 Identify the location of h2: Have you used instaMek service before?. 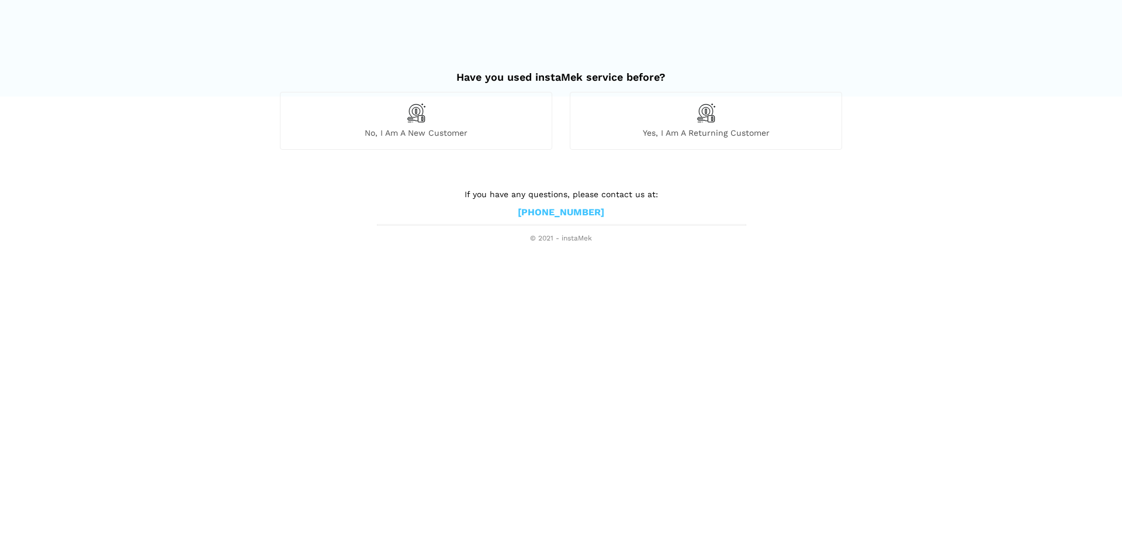
(561, 71).